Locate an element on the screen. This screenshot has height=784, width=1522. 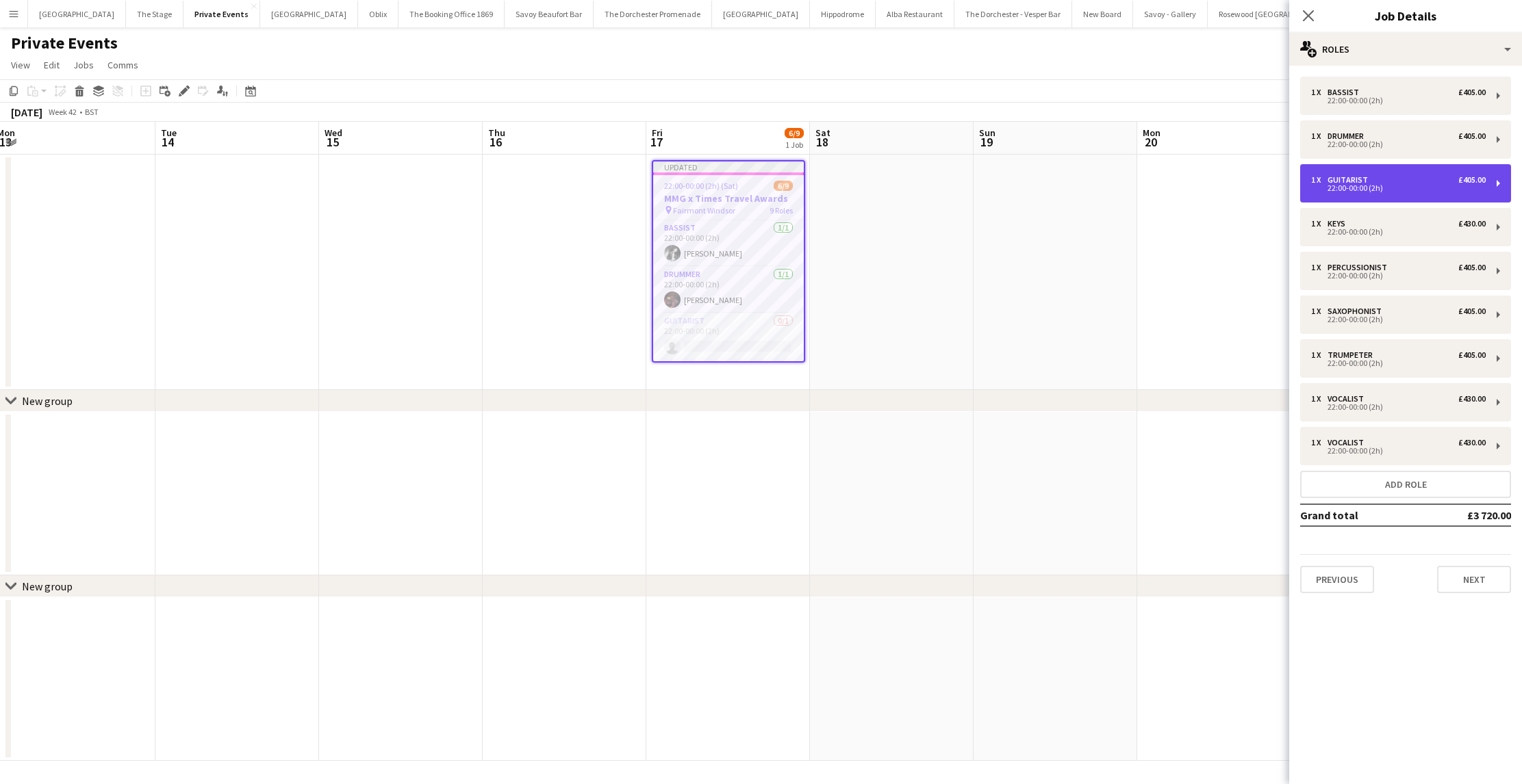
button: Alba Restaurant is located at coordinates (914, 14).